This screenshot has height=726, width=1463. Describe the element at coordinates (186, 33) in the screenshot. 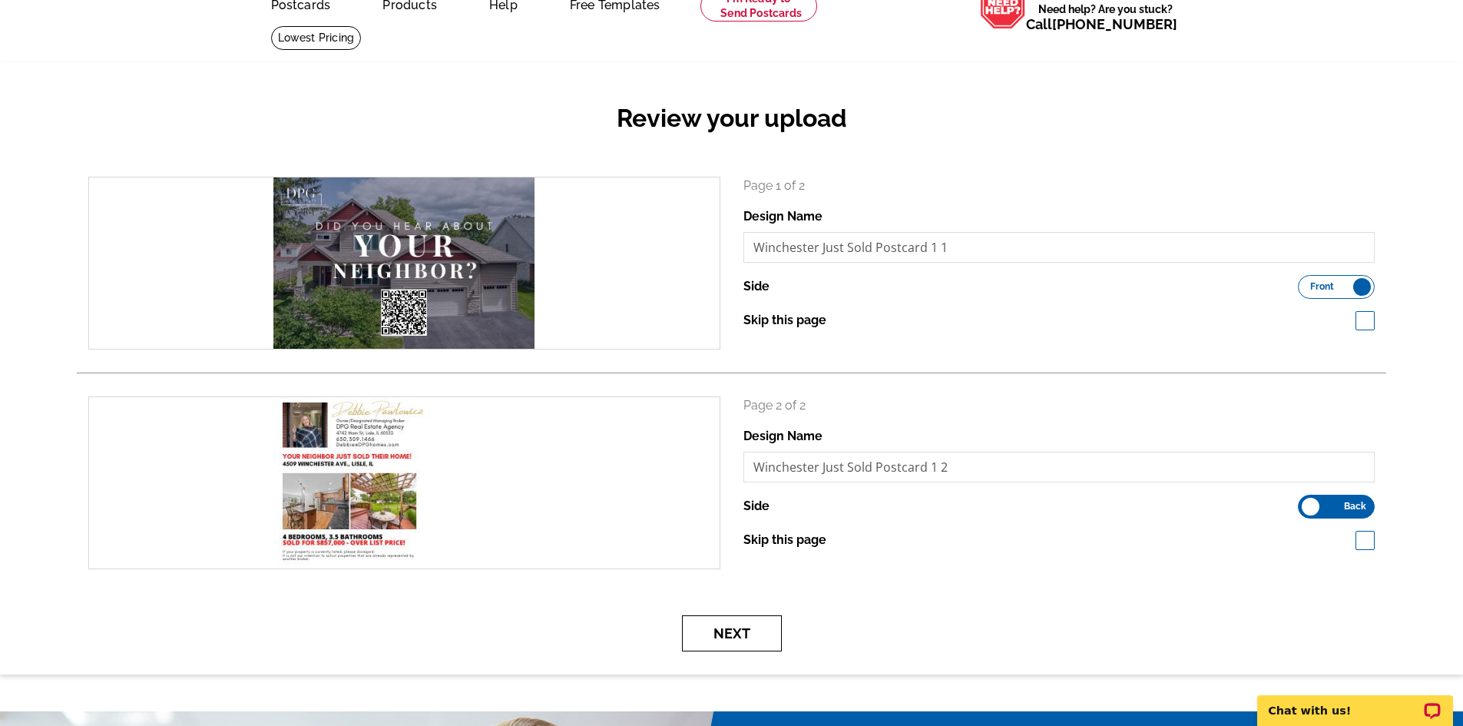

I see `button: Open LiveChat chat widget` at that location.